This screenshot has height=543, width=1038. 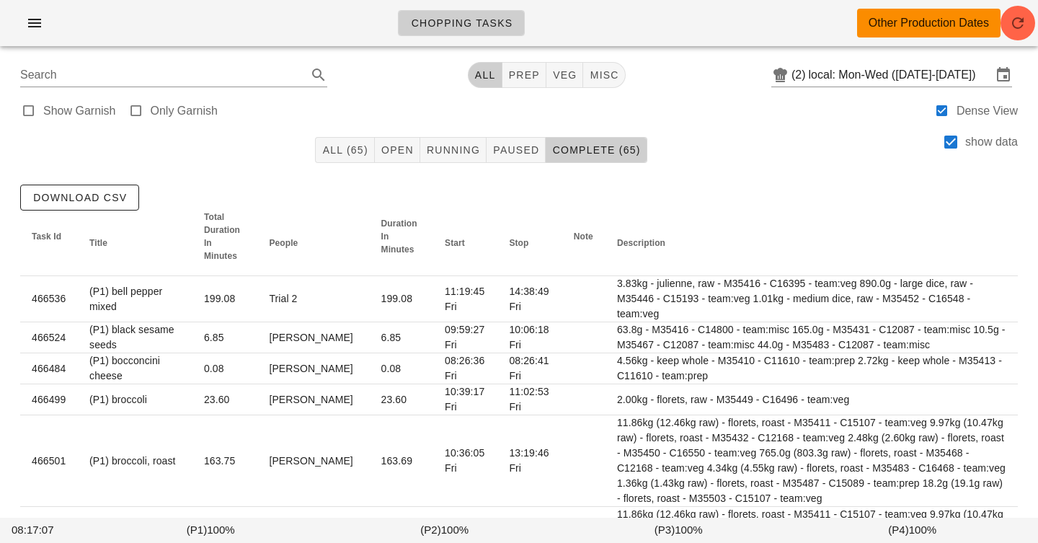 I want to click on th: Start: Not sorted. Activate to sort ascending., so click(x=465, y=243).